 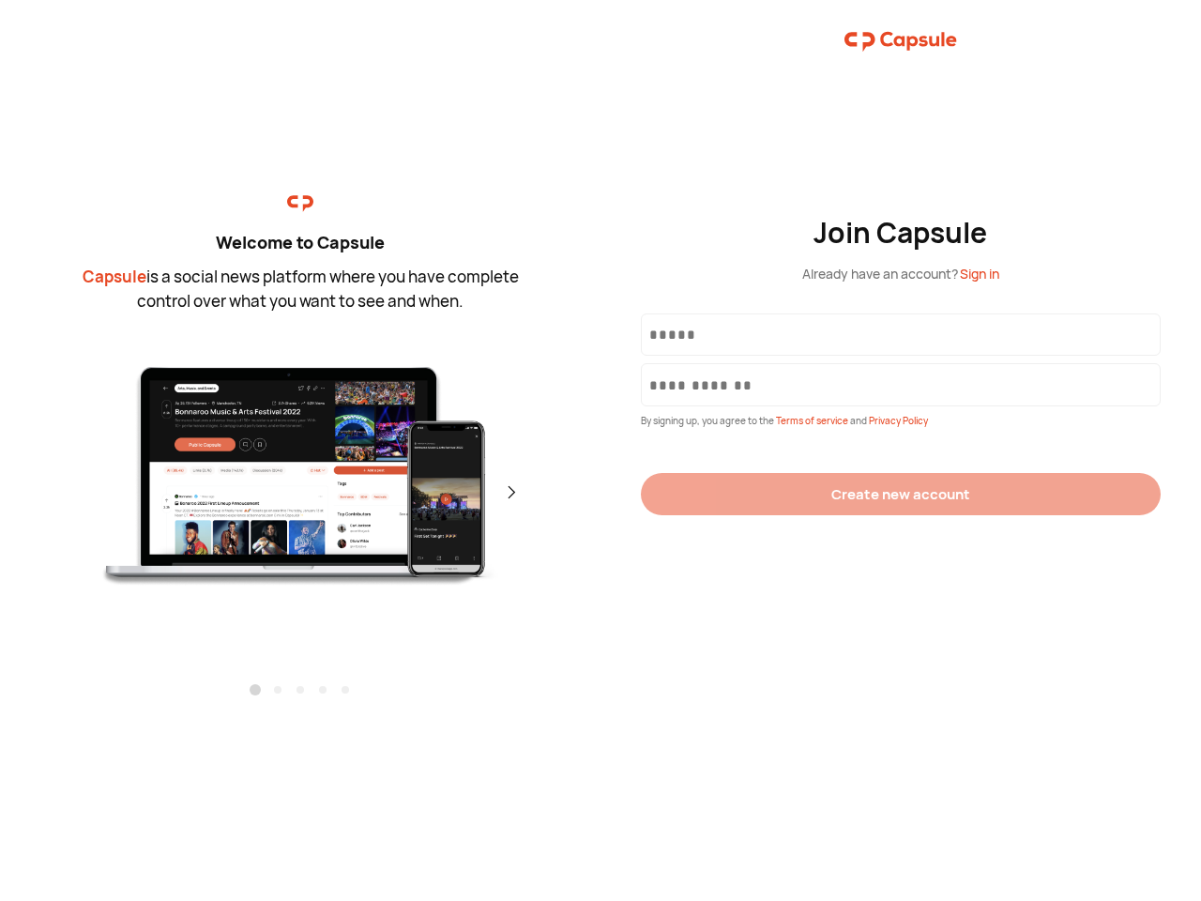 What do you see at coordinates (300, 288) in the screenshot?
I see `div: is a social news platform where you have complete control over what you want to see and when.` at bounding box center [300, 288].